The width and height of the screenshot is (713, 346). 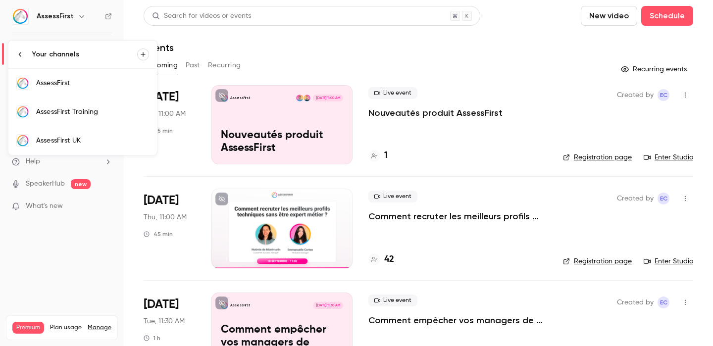 What do you see at coordinates (23, 141) in the screenshot?
I see `img: AssessFirst UK` at bounding box center [23, 141].